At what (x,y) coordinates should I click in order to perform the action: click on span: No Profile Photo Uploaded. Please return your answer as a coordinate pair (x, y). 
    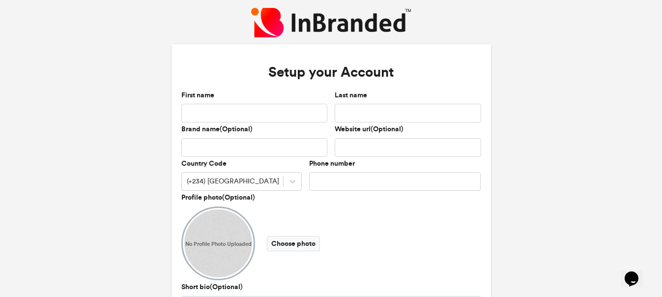
    Looking at the image, I should click on (218, 244).